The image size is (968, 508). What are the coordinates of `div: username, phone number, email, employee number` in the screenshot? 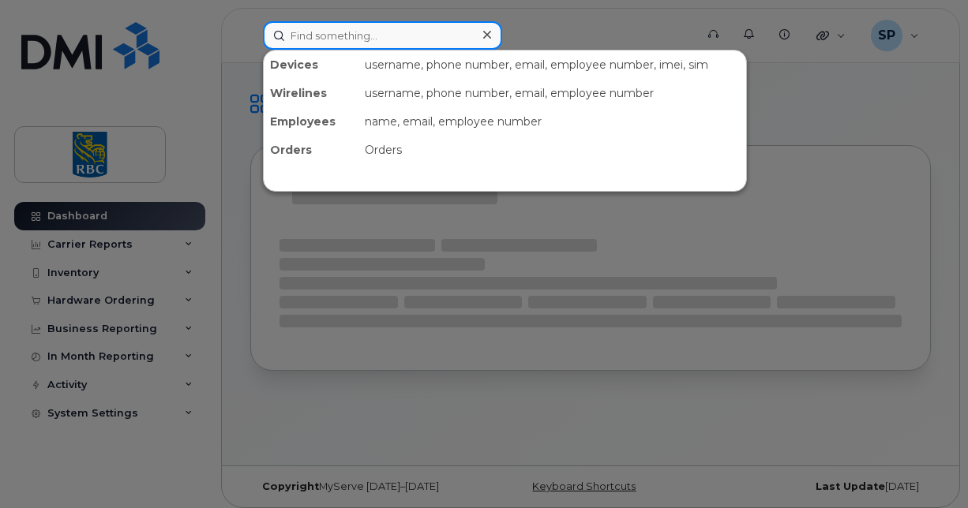 It's located at (552, 93).